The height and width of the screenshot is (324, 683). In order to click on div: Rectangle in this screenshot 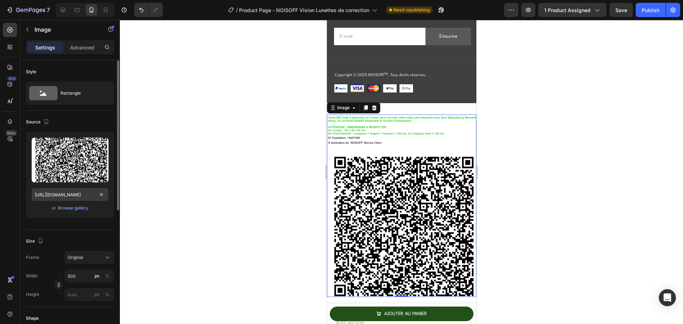, I will do `click(82, 93)`.